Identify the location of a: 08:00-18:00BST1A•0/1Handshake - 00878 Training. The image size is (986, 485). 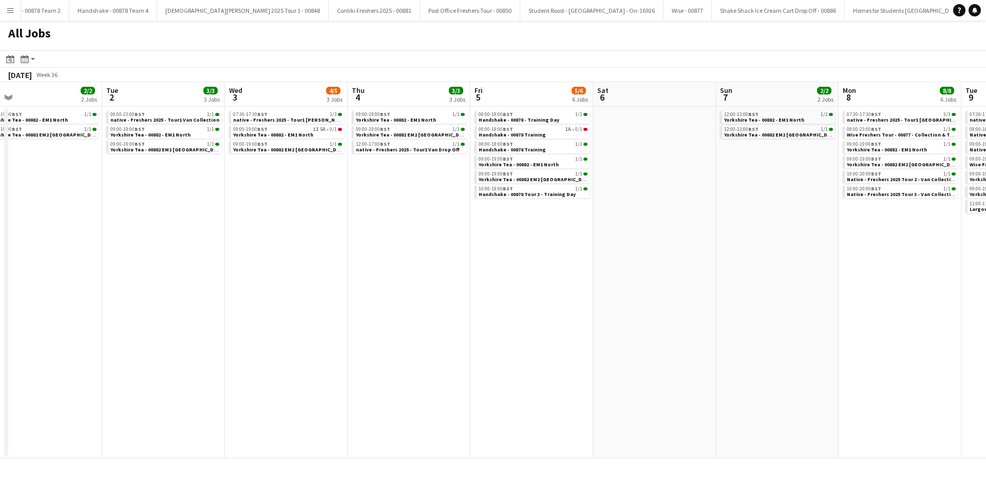
(533, 131).